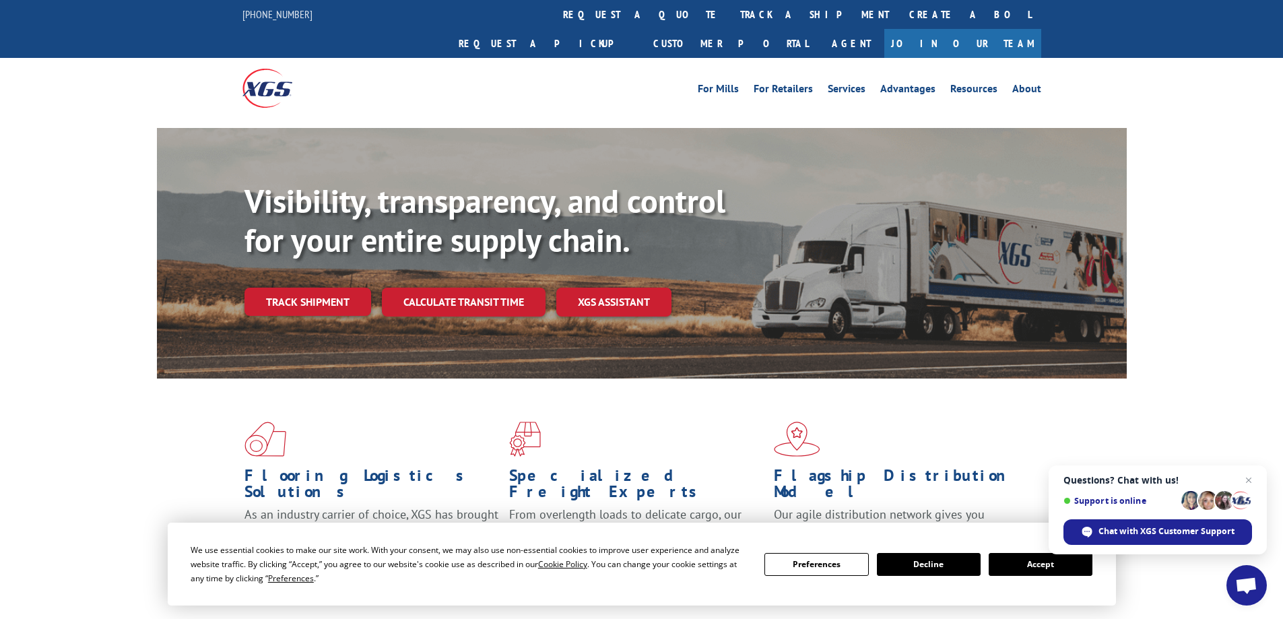 The width and height of the screenshot is (1283, 619). What do you see at coordinates (1246, 585) in the screenshot?
I see `div: Open chat` at bounding box center [1246, 585].